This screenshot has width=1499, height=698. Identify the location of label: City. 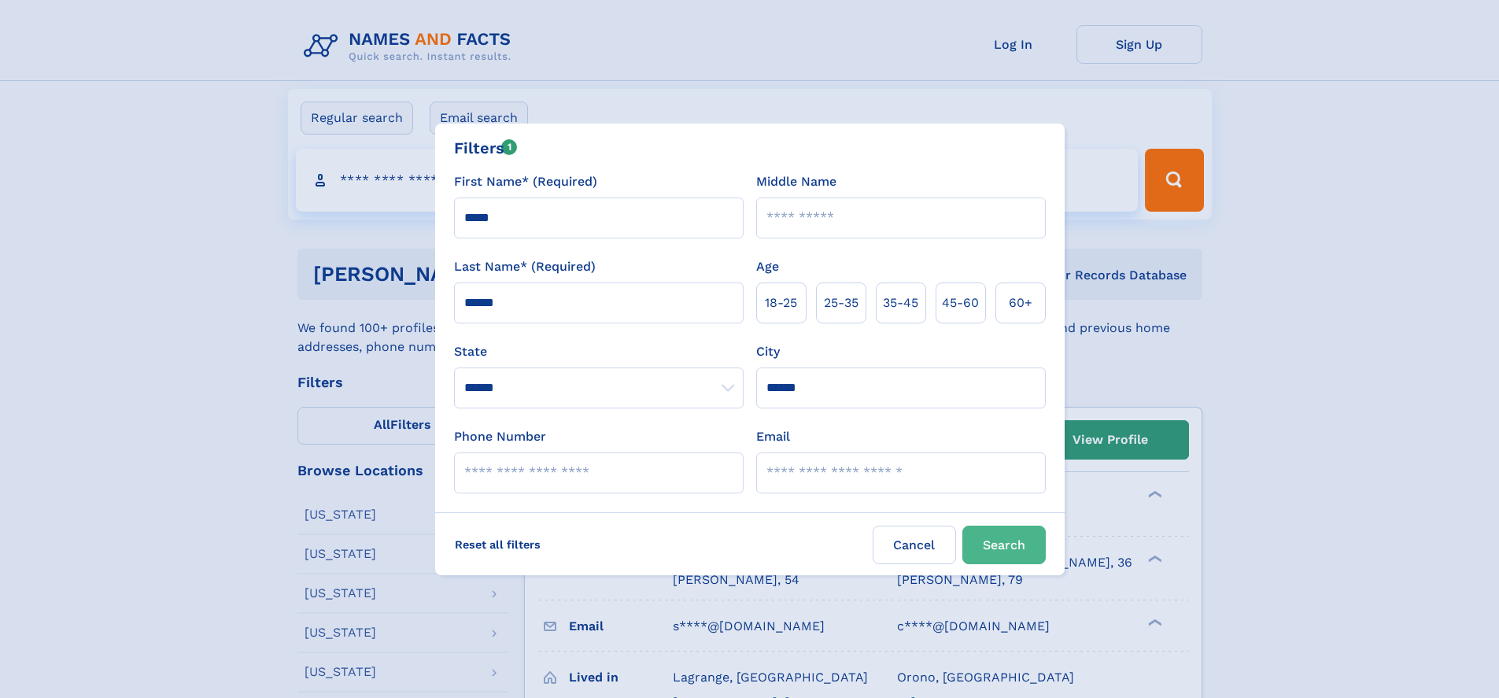
(768, 352).